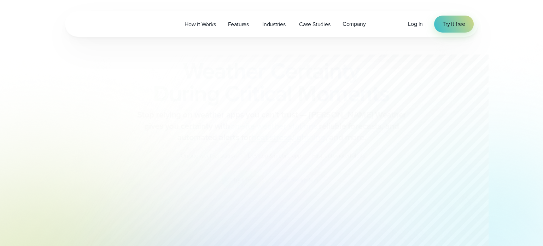  I want to click on span: Log in, so click(416, 24).